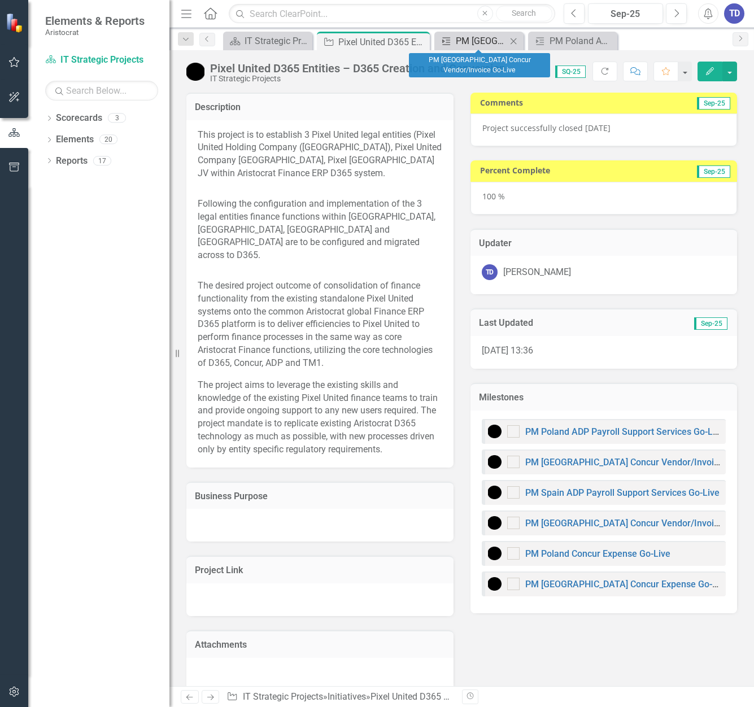 This screenshot has height=707, width=754. What do you see at coordinates (604, 198) in the screenshot?
I see `div: 100 %` at bounding box center [604, 198].